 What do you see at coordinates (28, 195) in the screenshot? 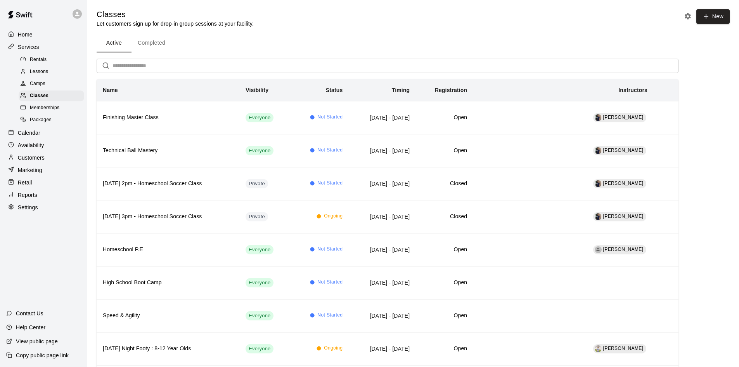
I see `p: Reports` at bounding box center [28, 195].